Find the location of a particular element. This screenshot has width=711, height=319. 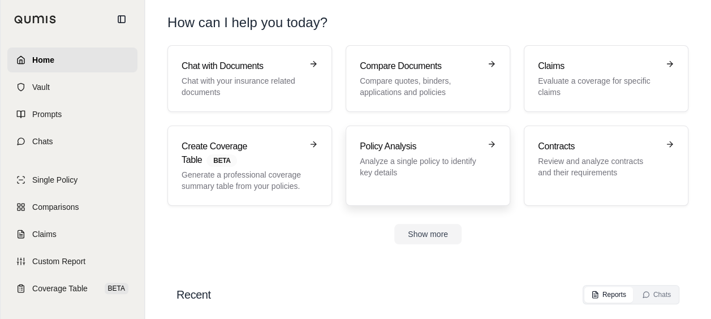

span: Single Policy is located at coordinates (55, 180).